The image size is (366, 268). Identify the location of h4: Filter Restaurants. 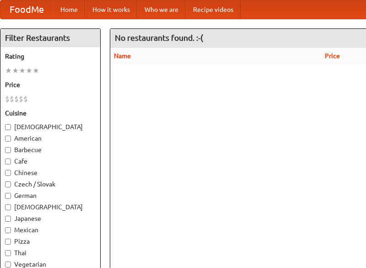
(50, 38).